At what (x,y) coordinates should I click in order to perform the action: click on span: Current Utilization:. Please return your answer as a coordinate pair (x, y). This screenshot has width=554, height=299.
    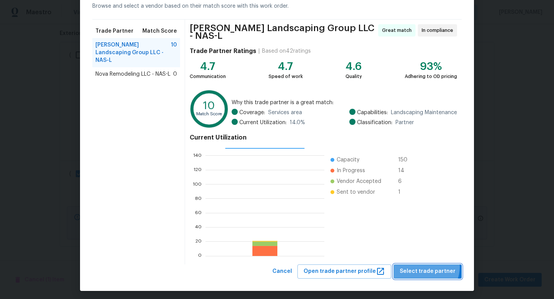
    Looking at the image, I should click on (263, 123).